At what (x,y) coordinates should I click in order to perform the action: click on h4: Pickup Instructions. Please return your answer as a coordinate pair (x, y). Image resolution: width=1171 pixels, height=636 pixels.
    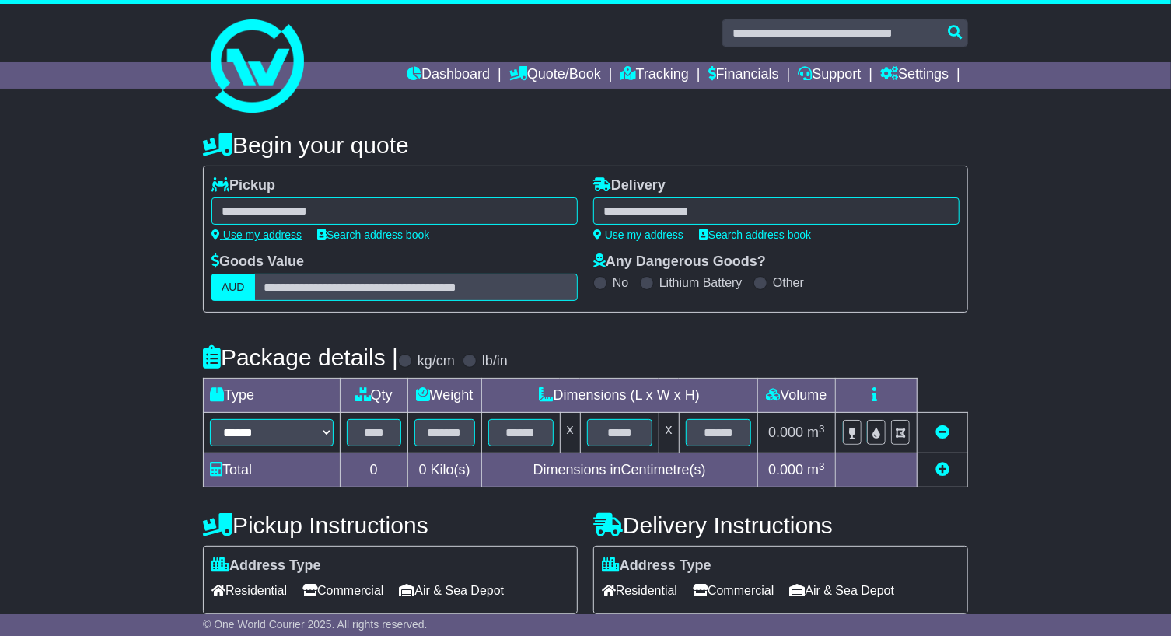
    Looking at the image, I should click on (390, 525).